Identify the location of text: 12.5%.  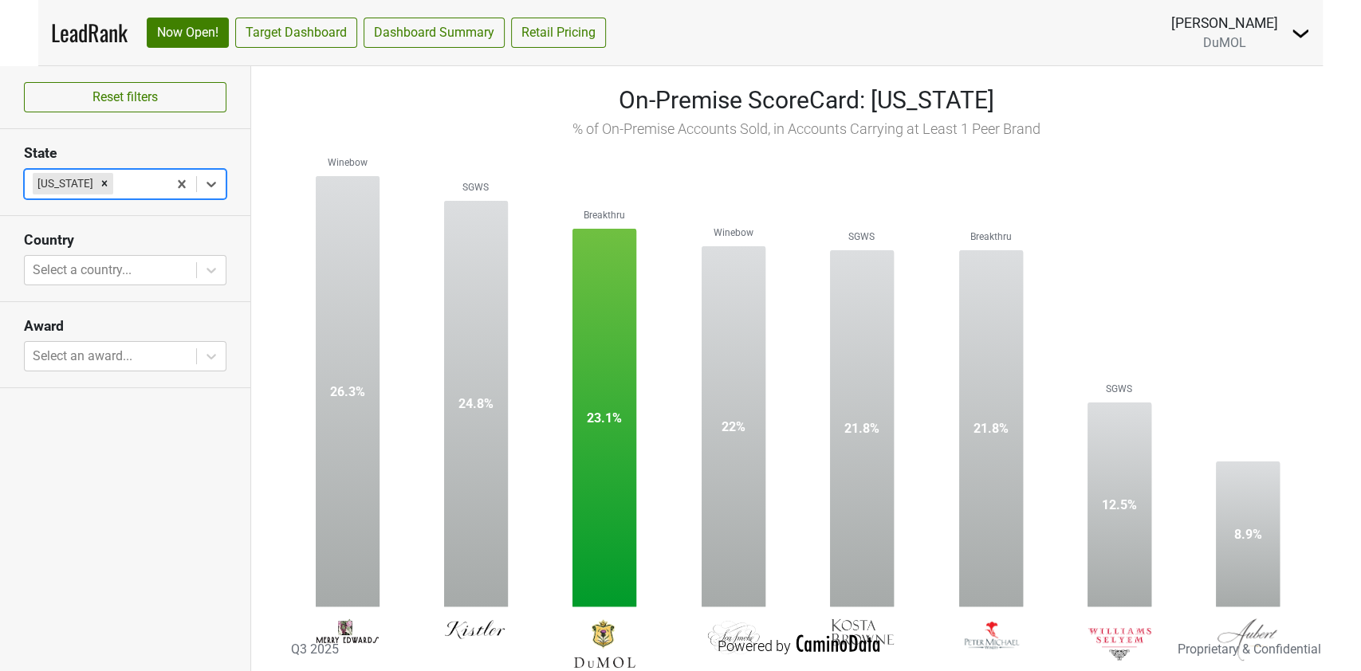
(1119, 505).